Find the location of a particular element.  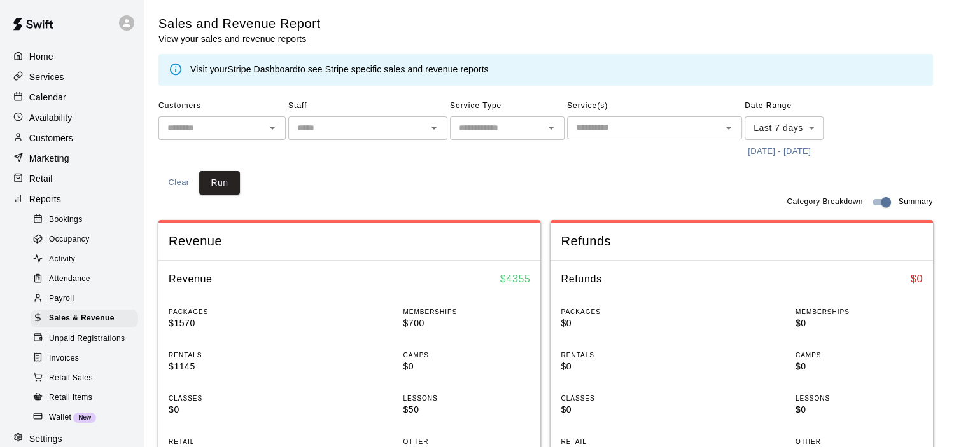

a: Retail Items is located at coordinates (87, 398).